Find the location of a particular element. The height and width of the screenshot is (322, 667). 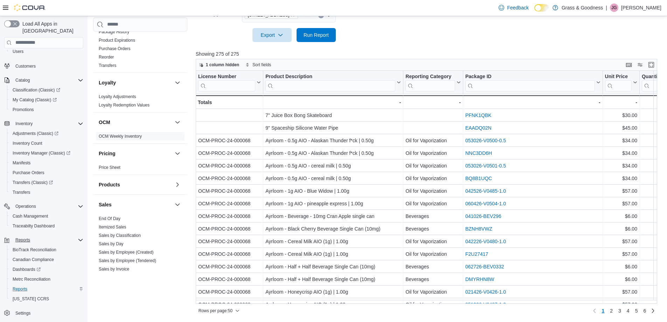

div: $6.00 is located at coordinates (621, 216).